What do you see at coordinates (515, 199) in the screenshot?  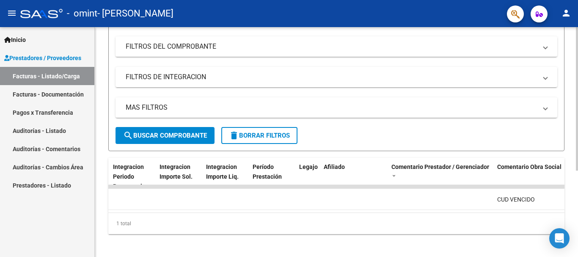 I see `span: CUD VENCIDO` at bounding box center [515, 199].